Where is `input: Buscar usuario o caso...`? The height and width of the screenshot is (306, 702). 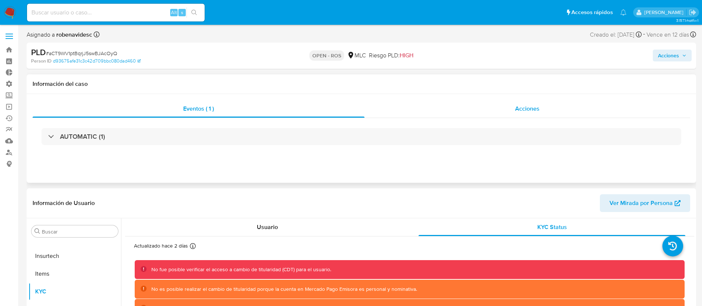
input: Buscar usuario o caso... is located at coordinates (116, 13).